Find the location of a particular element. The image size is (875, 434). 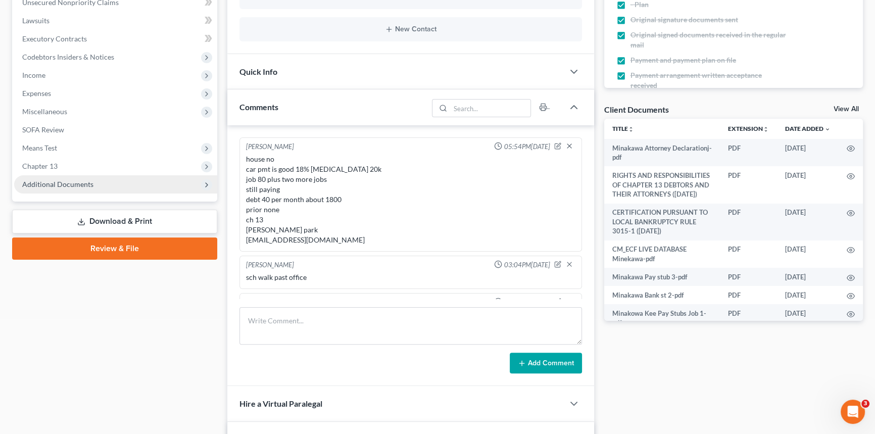

span: Original signed documents received in the regular mail is located at coordinates (710, 40).